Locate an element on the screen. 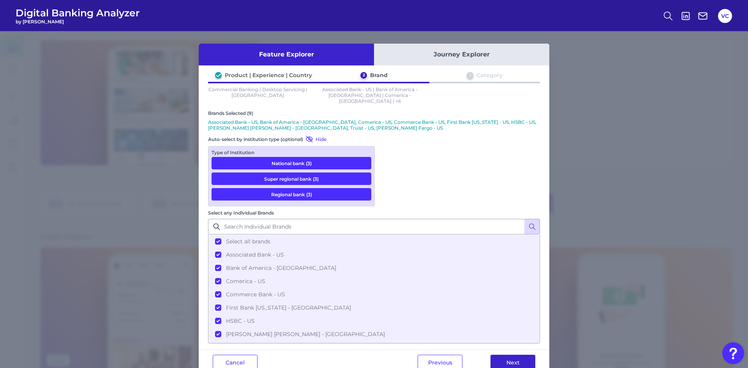  label: Select any Individual Brands is located at coordinates (241, 213).